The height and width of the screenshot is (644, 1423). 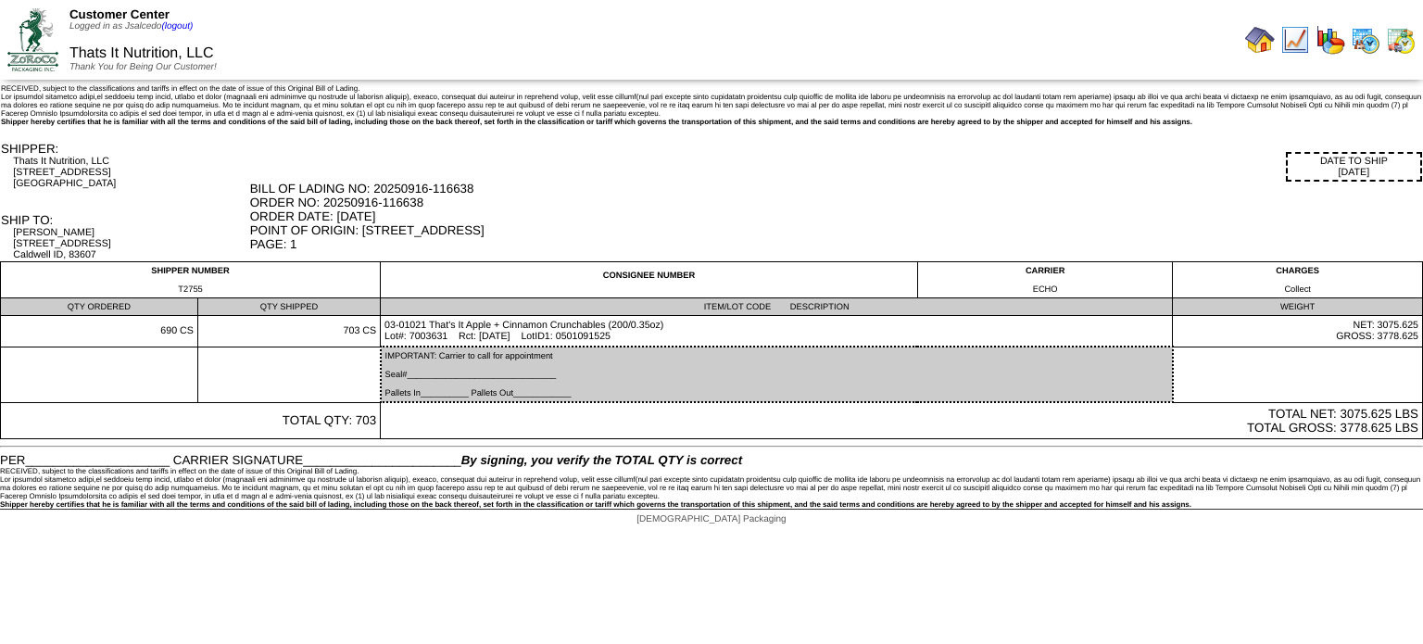 I want to click on div: ECHO, so click(x=1045, y=289).